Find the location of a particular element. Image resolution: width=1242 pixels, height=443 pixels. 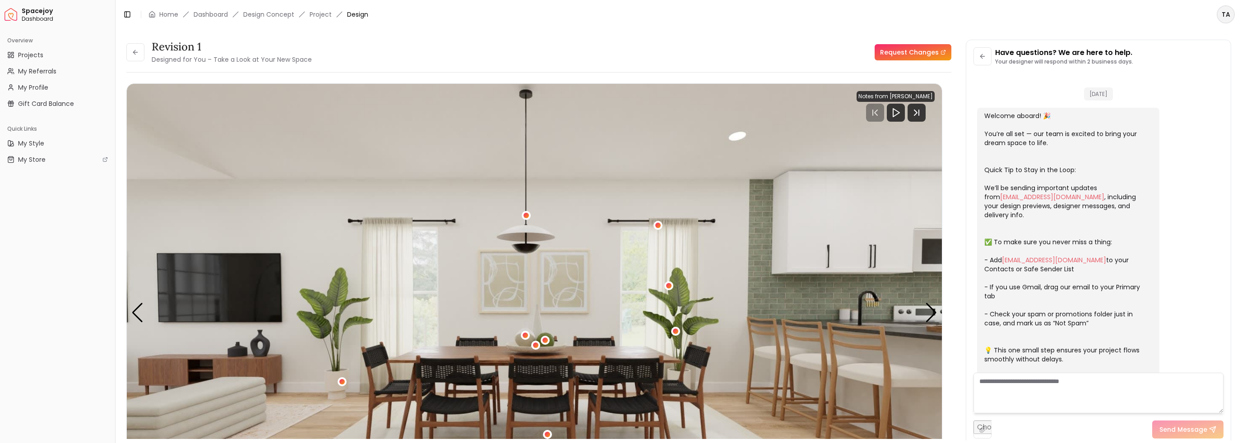

div: Quick Links is located at coordinates (57, 129).